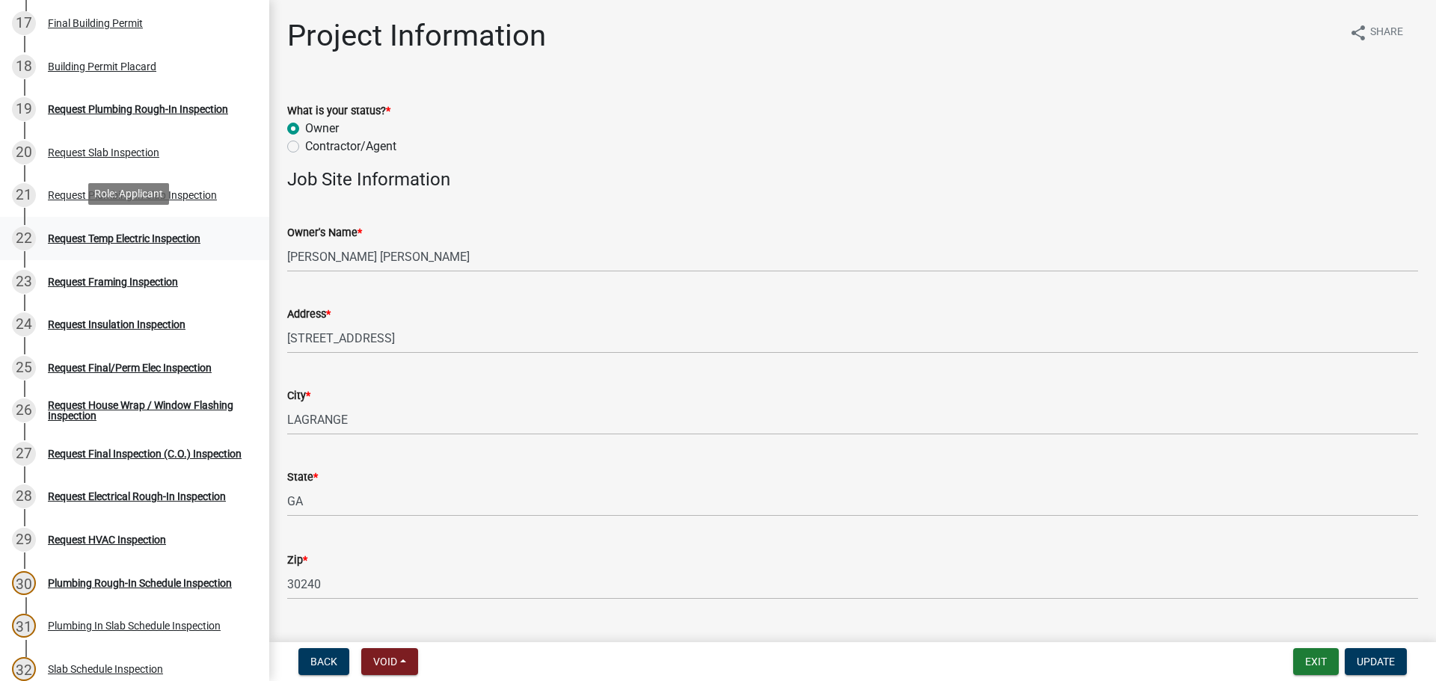 This screenshot has width=1436, height=681. What do you see at coordinates (385, 662) in the screenshot?
I see `span: Void` at bounding box center [385, 662].